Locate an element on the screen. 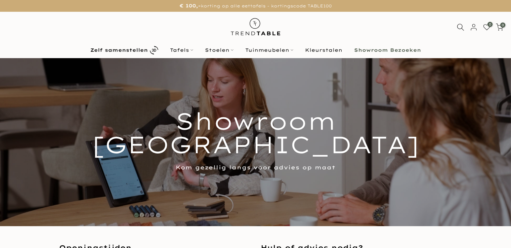  b: Showroom Bezoeken is located at coordinates (388, 50).